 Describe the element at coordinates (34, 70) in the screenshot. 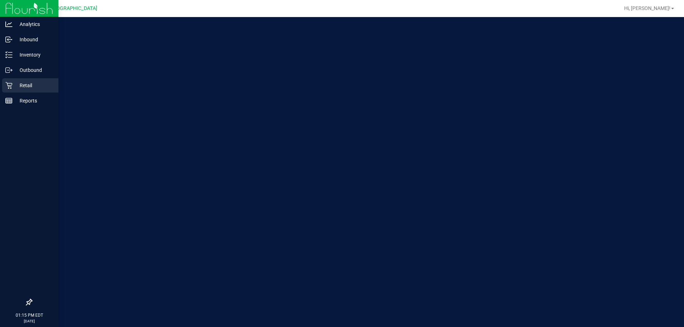

I see `p: Outbound` at that location.